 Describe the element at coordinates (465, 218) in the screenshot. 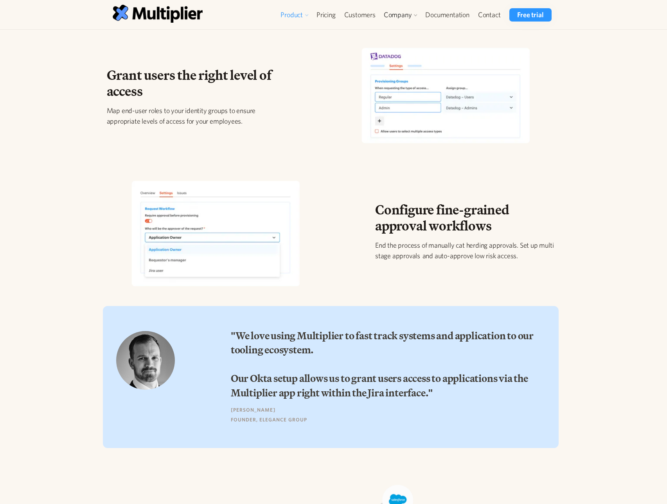

I see `h2: Configure fine-grained approval workflows` at that location.